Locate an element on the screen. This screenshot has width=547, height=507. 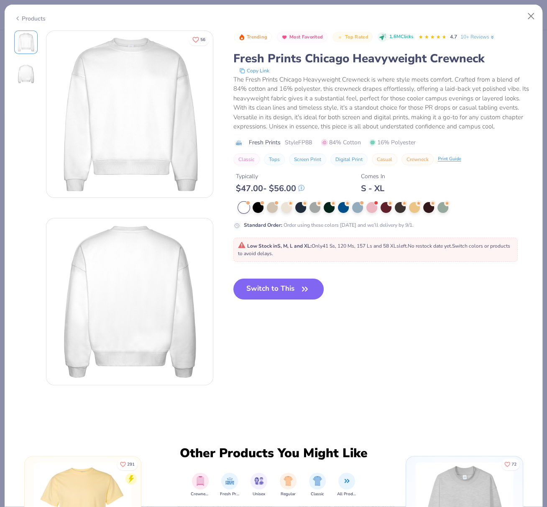
div: filter for Classic is located at coordinates (317, 485).